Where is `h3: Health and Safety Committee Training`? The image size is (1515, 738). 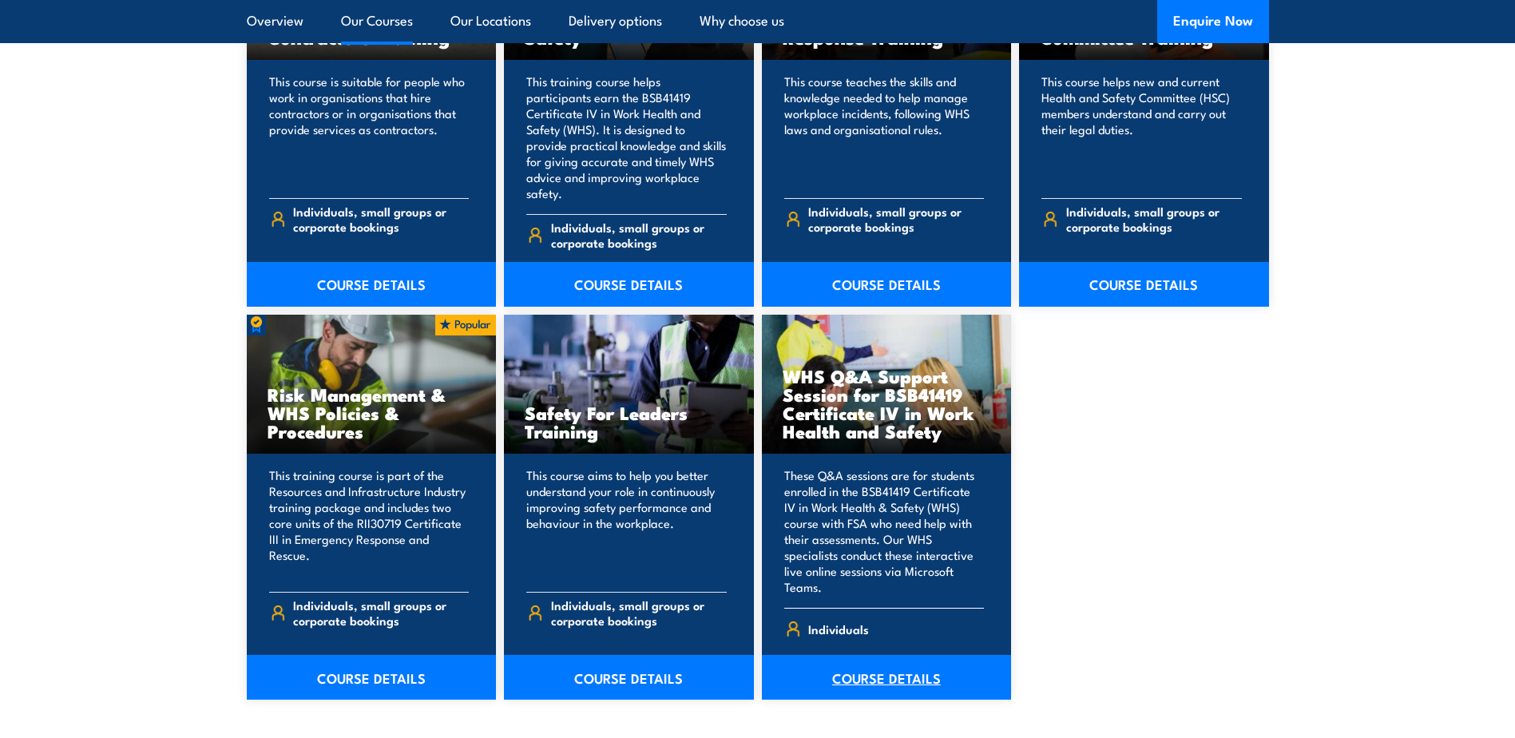 h3: Health and Safety Committee Training is located at coordinates (1143, 28).